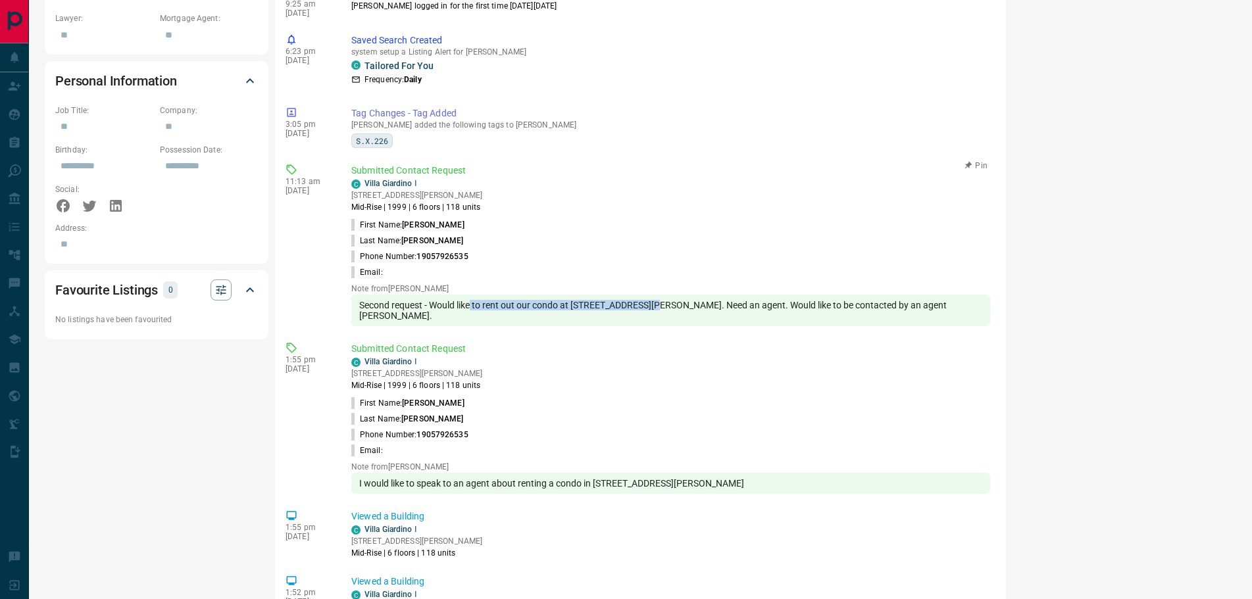  Describe the element at coordinates (309, 593) in the screenshot. I see `p: 1:52 pm` at that location.